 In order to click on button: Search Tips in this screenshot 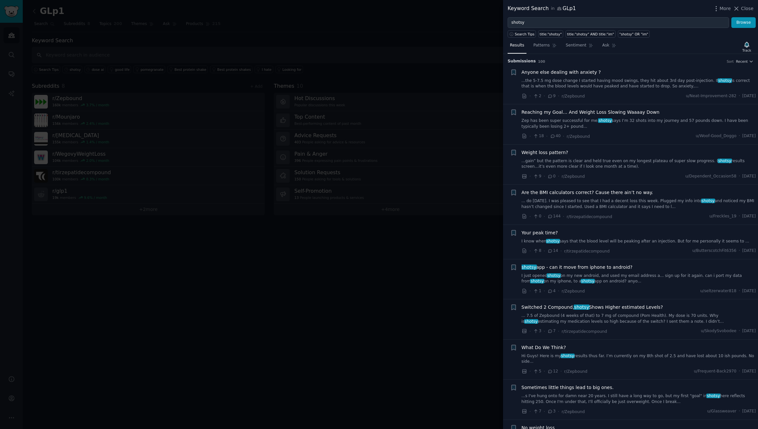, I will do `click(522, 34)`.